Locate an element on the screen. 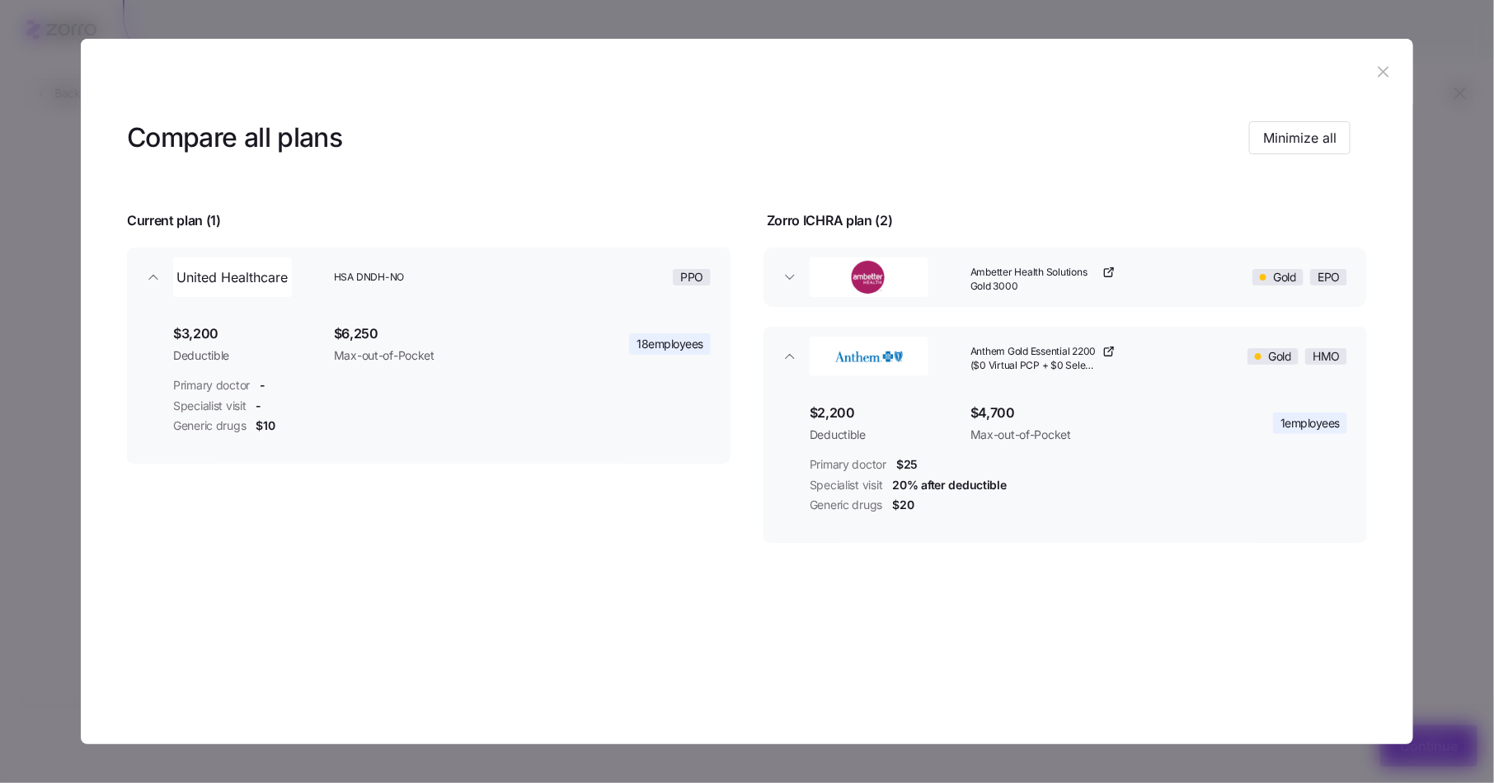 This screenshot has height=783, width=1494. div: United HealthcareHSA DNDH-NOPPO is located at coordinates (429, 385).